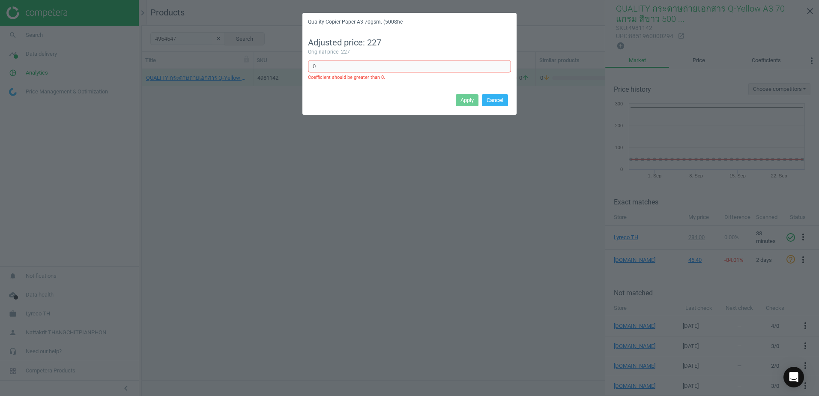  Describe the element at coordinates (410, 77) in the screenshot. I see `div: Coefficient should be greater than 0.` at that location.